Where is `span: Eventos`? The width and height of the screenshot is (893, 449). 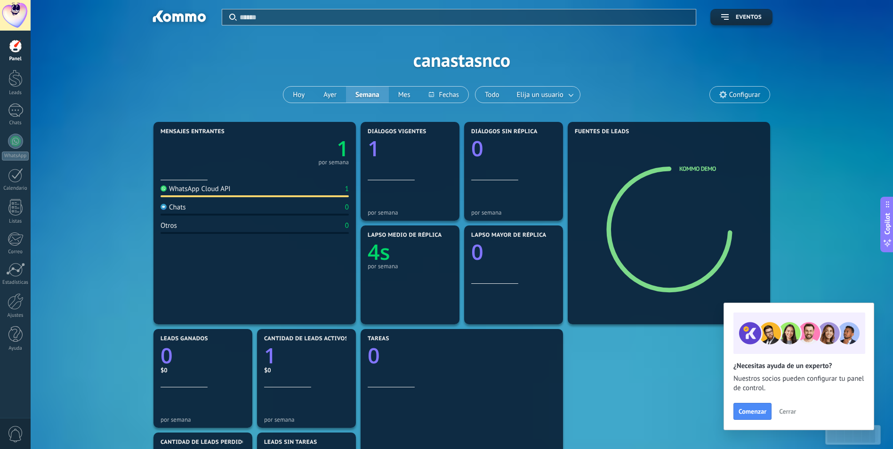 span: Eventos is located at coordinates (748, 17).